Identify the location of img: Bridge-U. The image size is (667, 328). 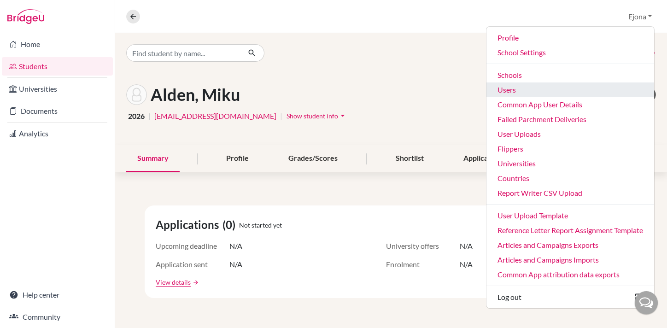
(26, 17).